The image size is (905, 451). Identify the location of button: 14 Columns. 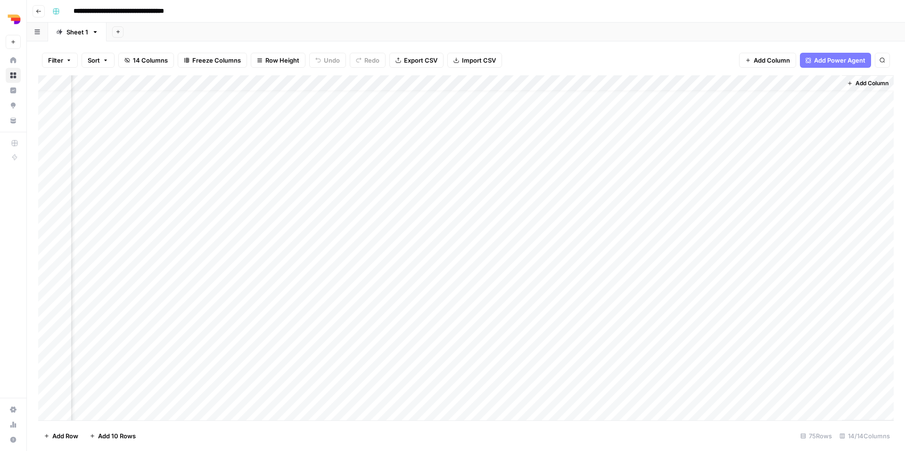
(146, 60).